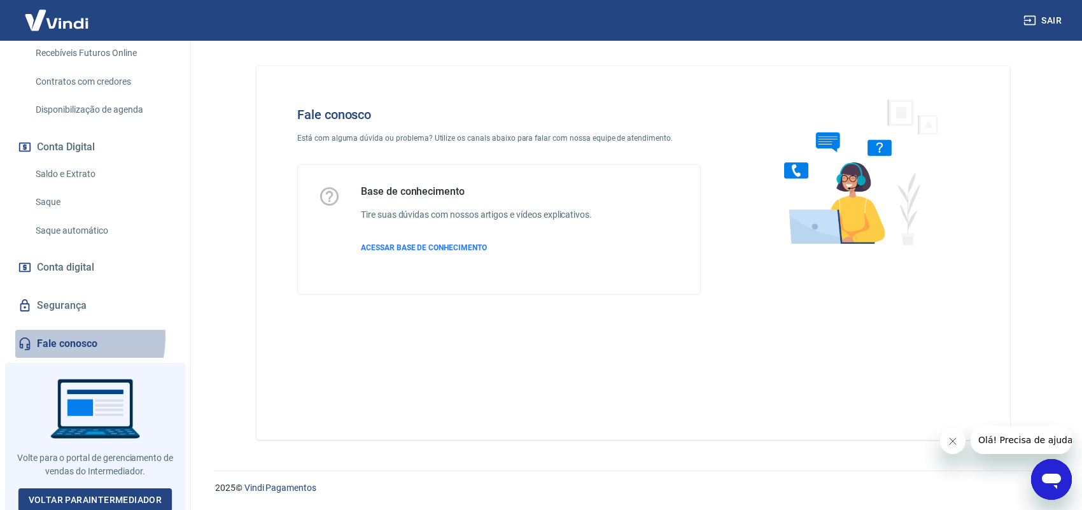  I want to click on img: Fale conosco, so click(856, 171).